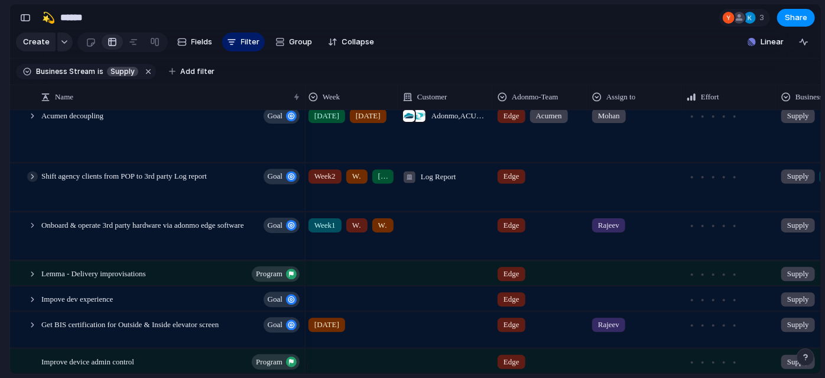 The image size is (825, 378). Describe the element at coordinates (195, 42) in the screenshot. I see `button: Fields` at that location.